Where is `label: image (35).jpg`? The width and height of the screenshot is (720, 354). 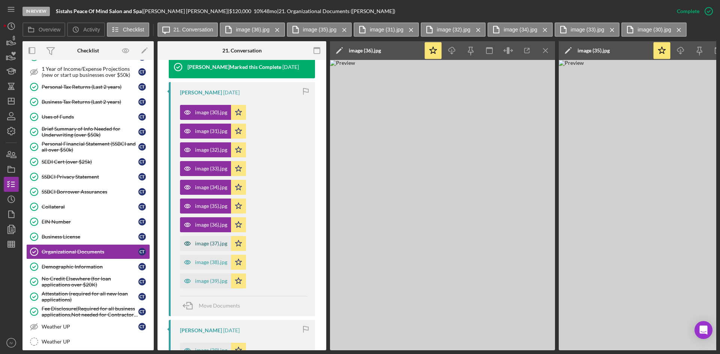 label: image (35).jpg is located at coordinates (320, 30).